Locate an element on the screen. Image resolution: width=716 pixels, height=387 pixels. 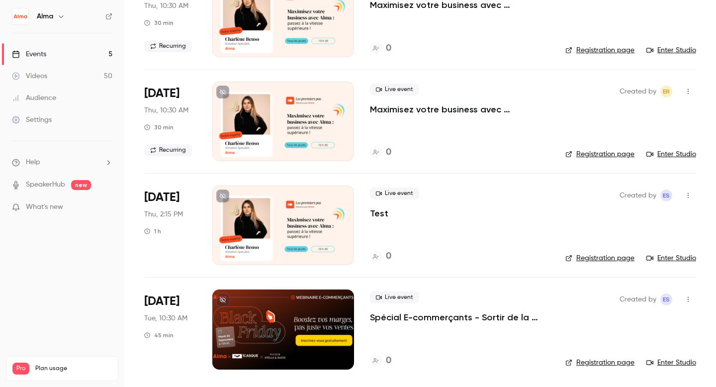
span: new is located at coordinates (81, 185).